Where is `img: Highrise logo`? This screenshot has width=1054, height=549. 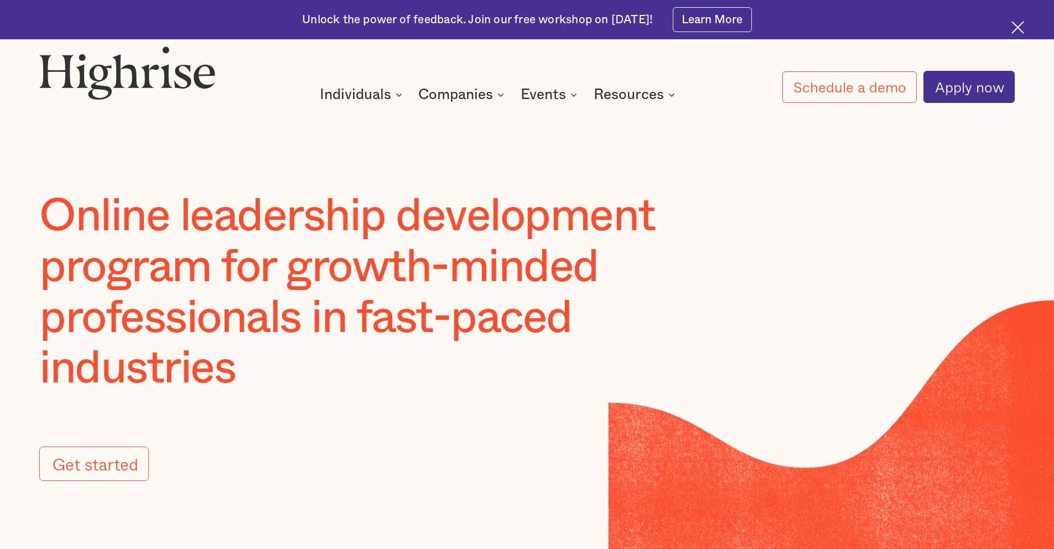 img: Highrise logo is located at coordinates (127, 72).